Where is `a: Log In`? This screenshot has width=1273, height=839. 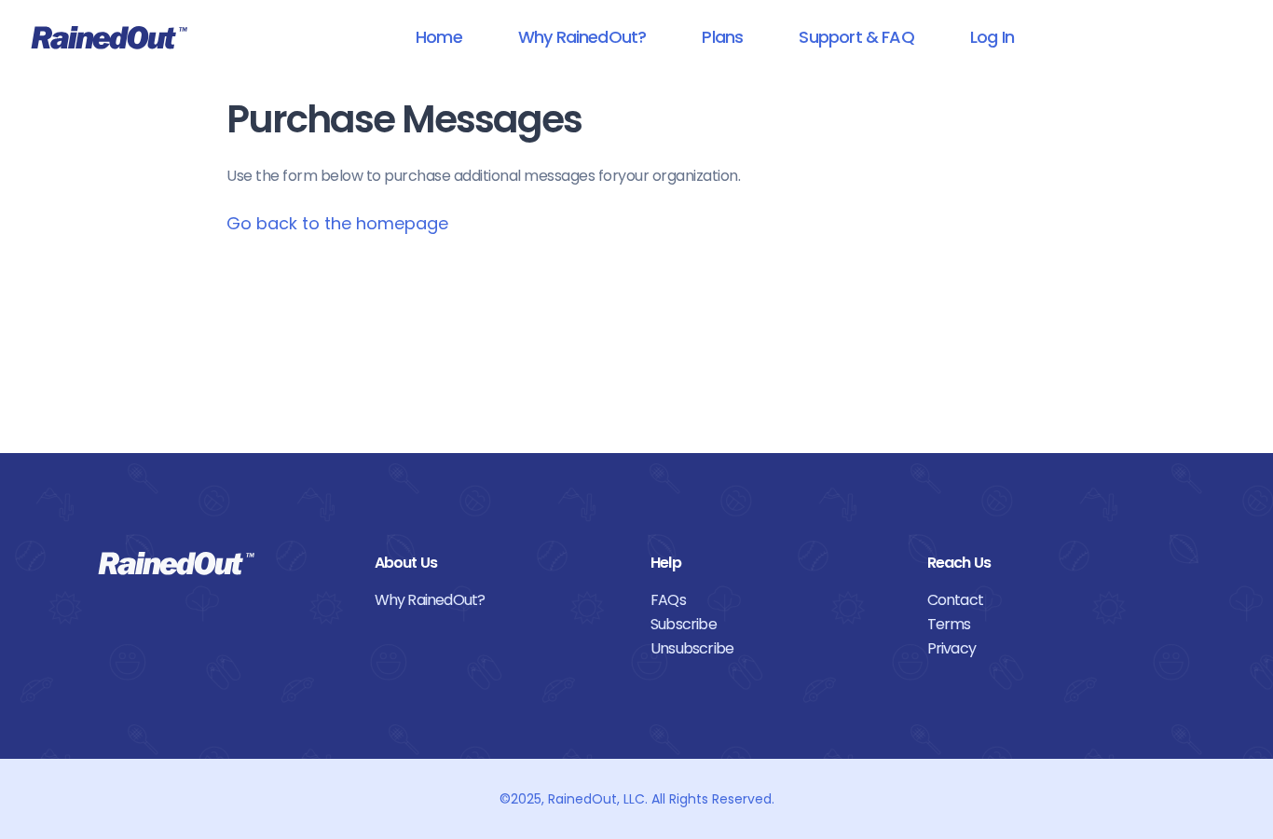
a: Log In is located at coordinates (992, 36).